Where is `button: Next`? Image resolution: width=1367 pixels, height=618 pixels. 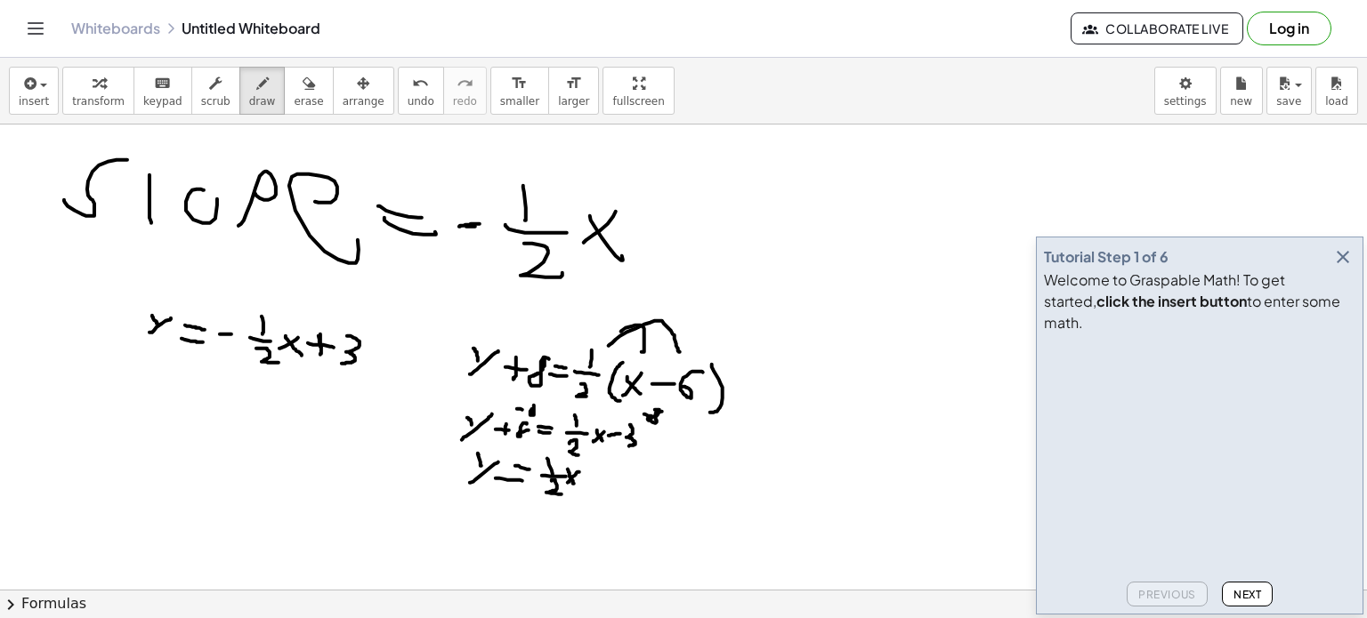
button: Next is located at coordinates (1247, 594).